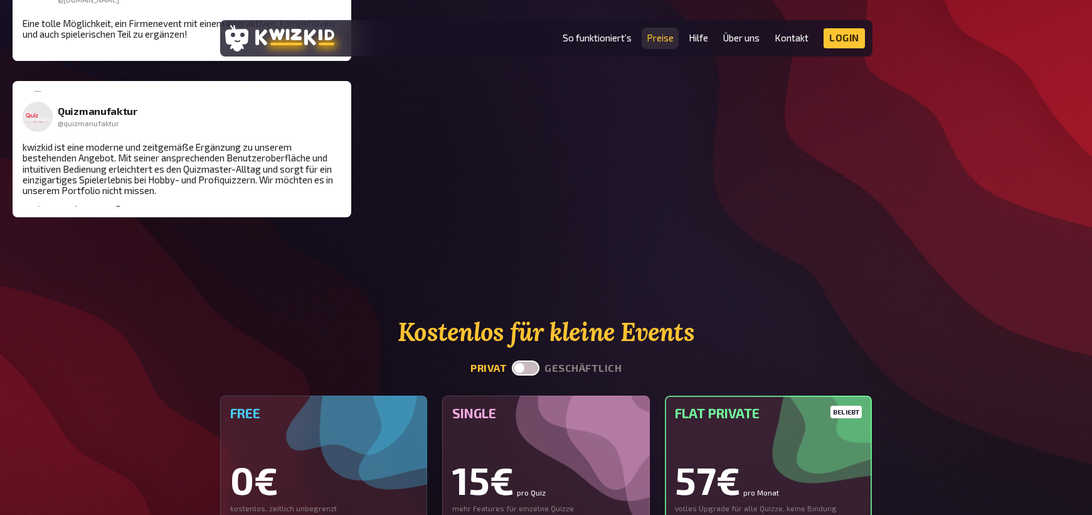 The width and height of the screenshot is (1092, 515). What do you see at coordinates (531, 492) in the screenshot?
I see `small: pro Quiz` at bounding box center [531, 492].